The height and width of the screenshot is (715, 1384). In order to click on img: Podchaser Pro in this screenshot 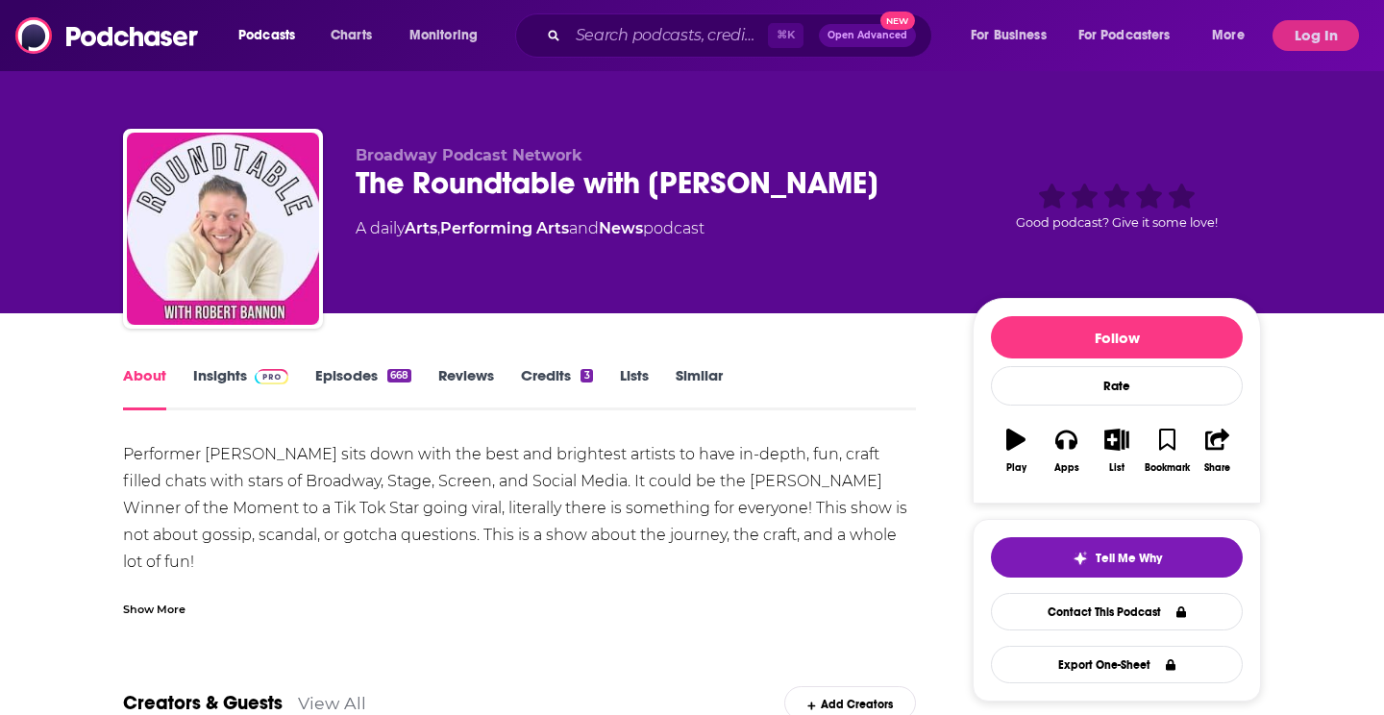, I will do `click(271, 377)`.